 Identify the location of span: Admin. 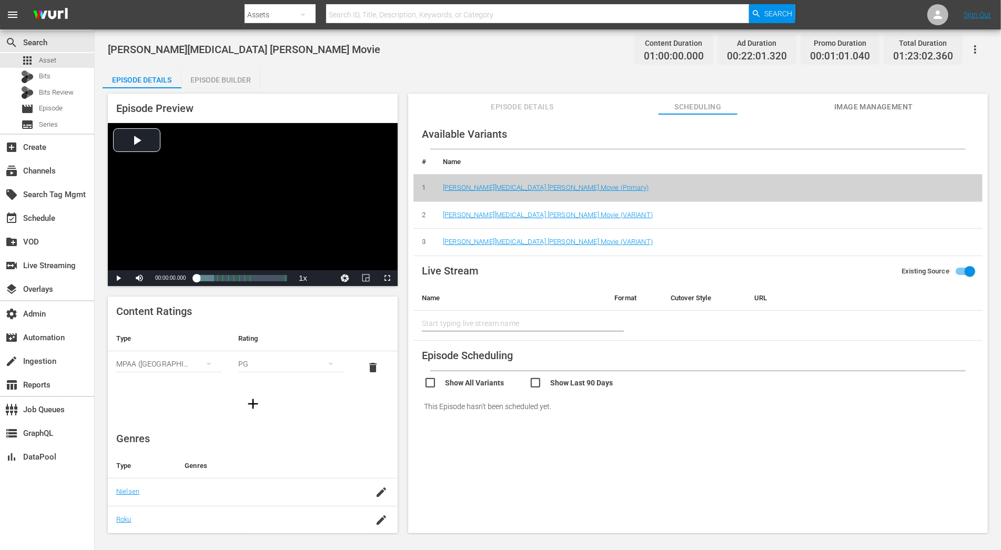
(12, 314).